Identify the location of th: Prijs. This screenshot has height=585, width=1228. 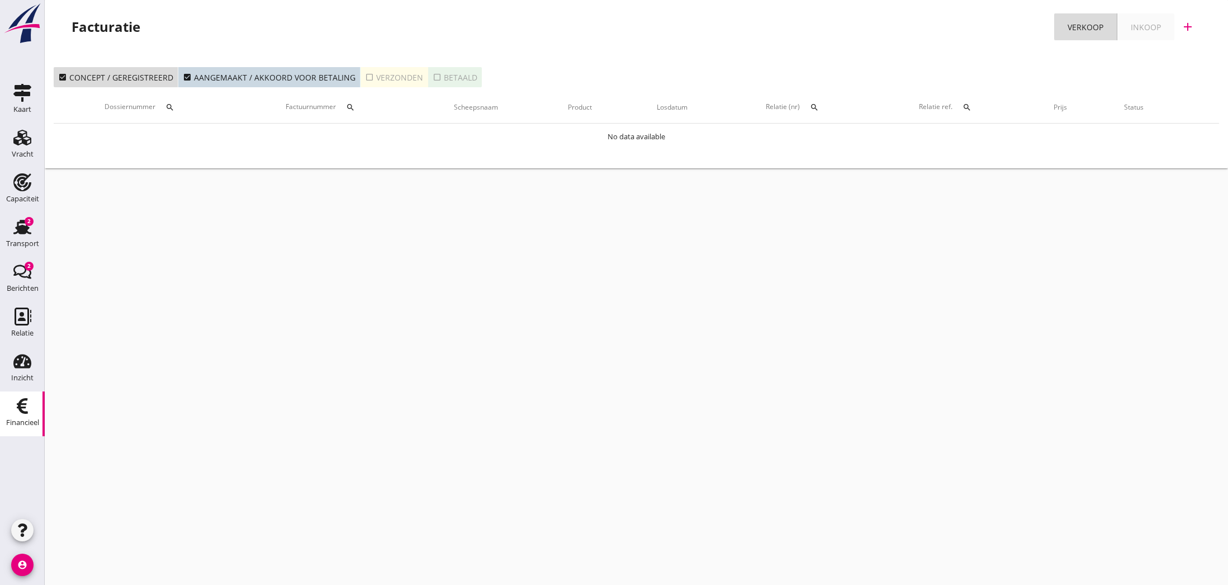
(1060, 107).